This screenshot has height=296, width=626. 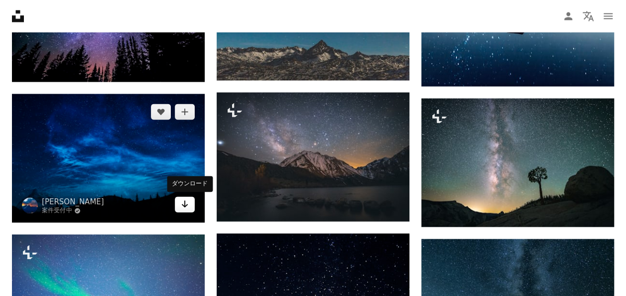 What do you see at coordinates (108, 158) in the screenshot?
I see `img: 青空の下の木のシルエット` at bounding box center [108, 158].